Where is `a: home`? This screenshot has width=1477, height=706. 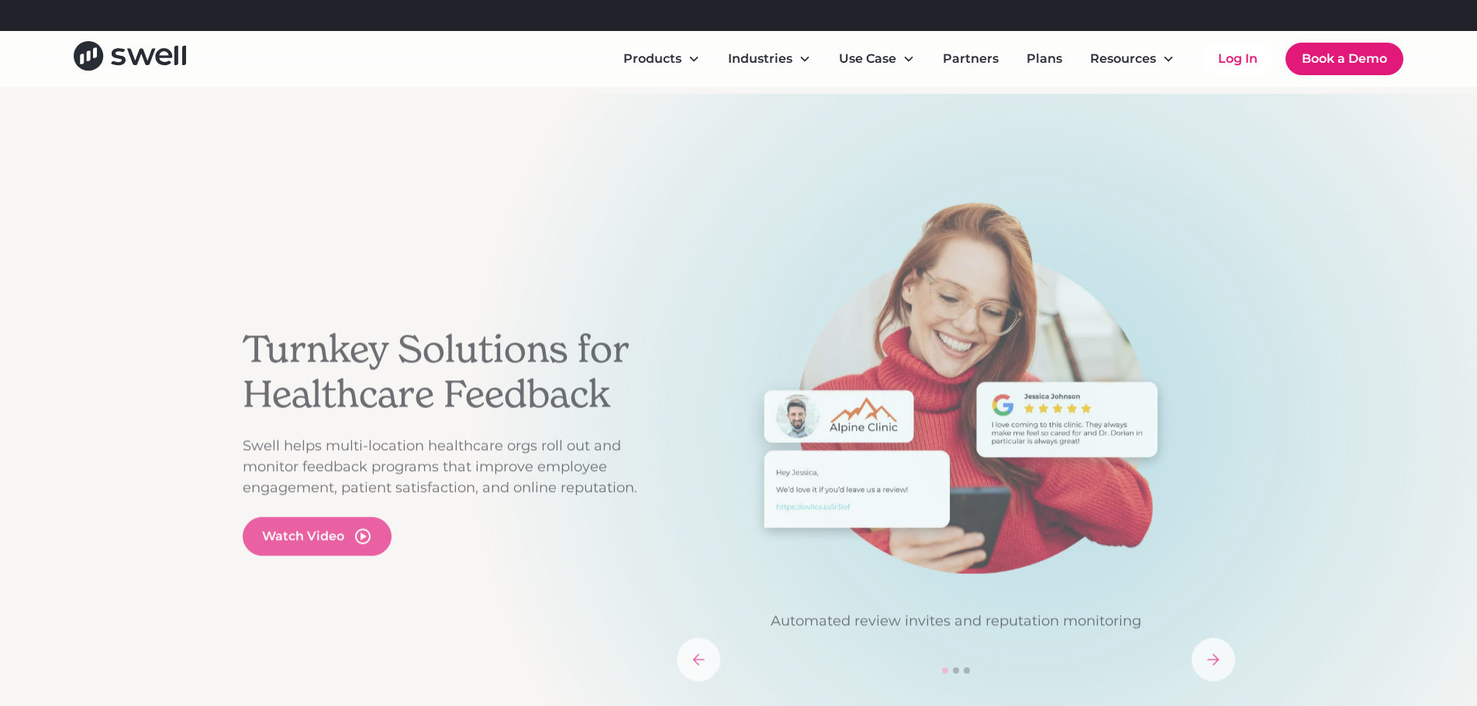 a: home is located at coordinates (129, 58).